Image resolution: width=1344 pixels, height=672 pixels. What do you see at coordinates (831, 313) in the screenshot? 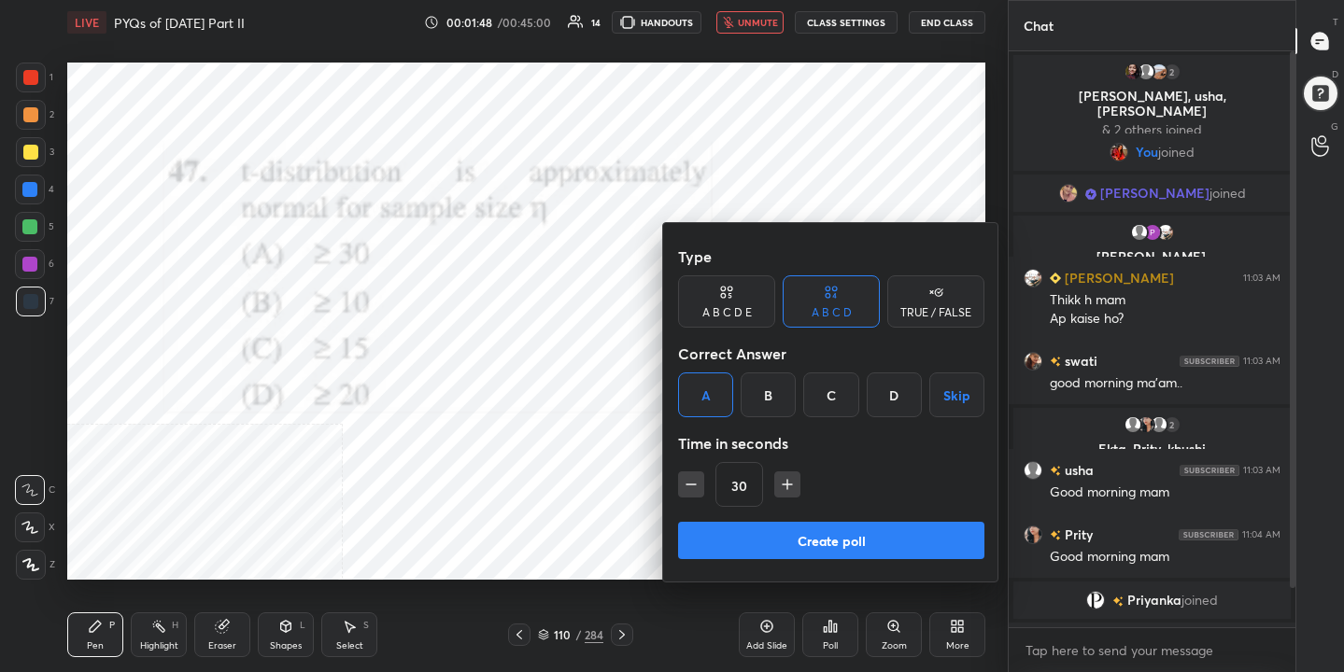
I see `div: A B C D` at bounding box center [831, 313].